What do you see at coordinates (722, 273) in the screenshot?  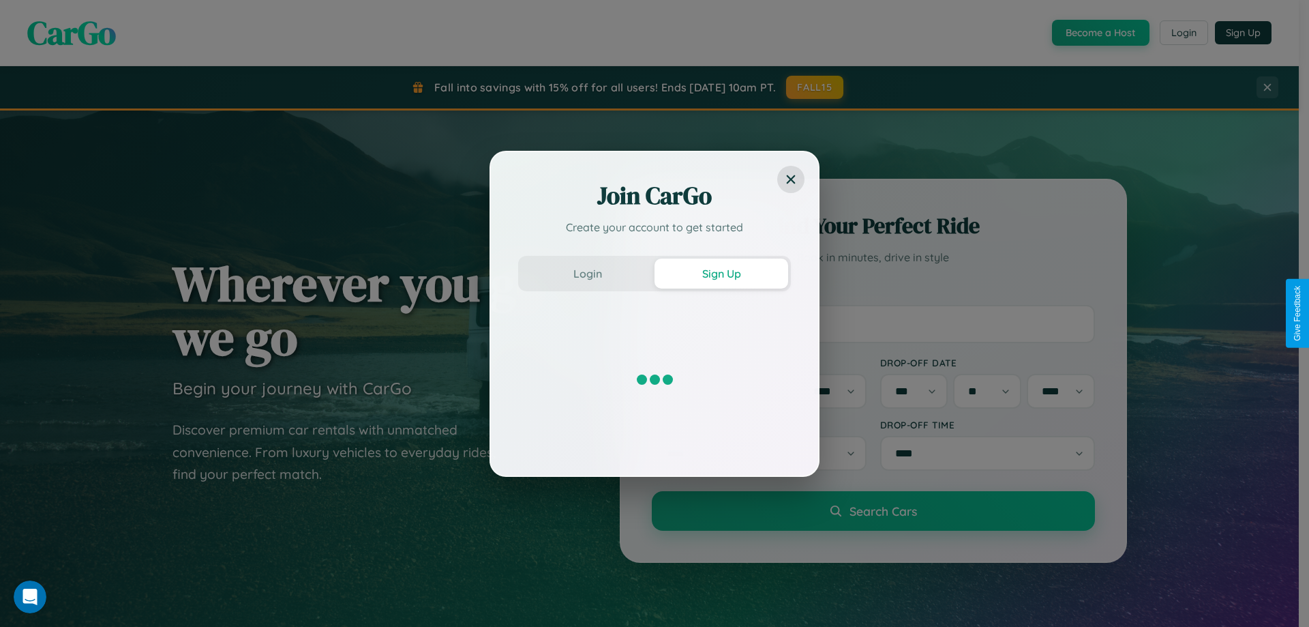 I see `button: Sign Up` at bounding box center [722, 273].